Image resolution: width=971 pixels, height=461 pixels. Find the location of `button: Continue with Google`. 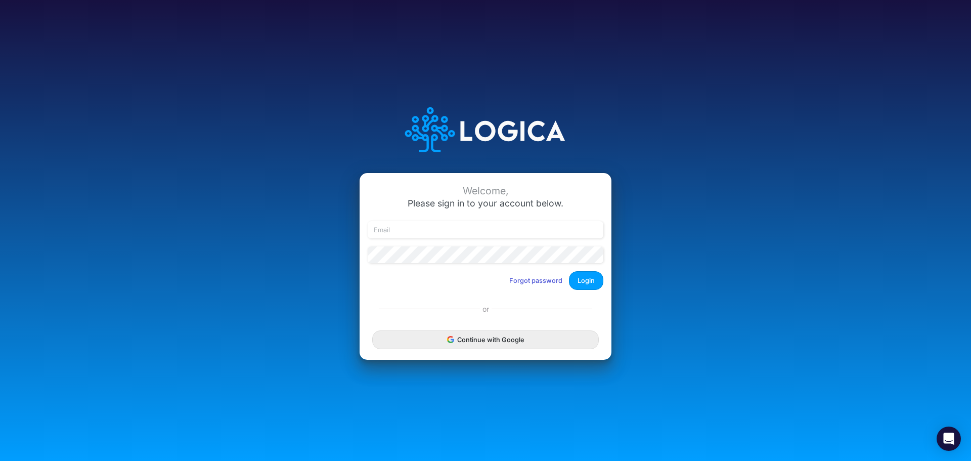

button: Continue with Google is located at coordinates (485, 339).